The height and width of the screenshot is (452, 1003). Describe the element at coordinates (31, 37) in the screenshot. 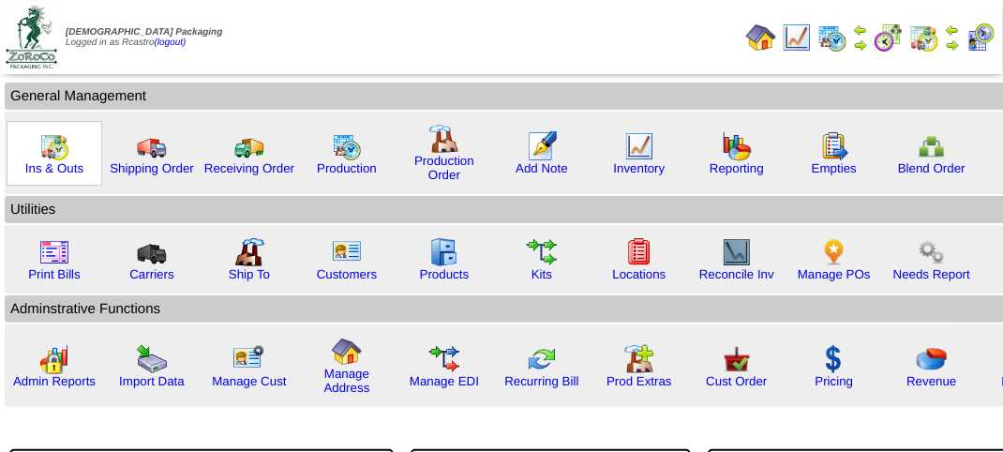

I see `img: zoroco-logo-small.webp` at that location.